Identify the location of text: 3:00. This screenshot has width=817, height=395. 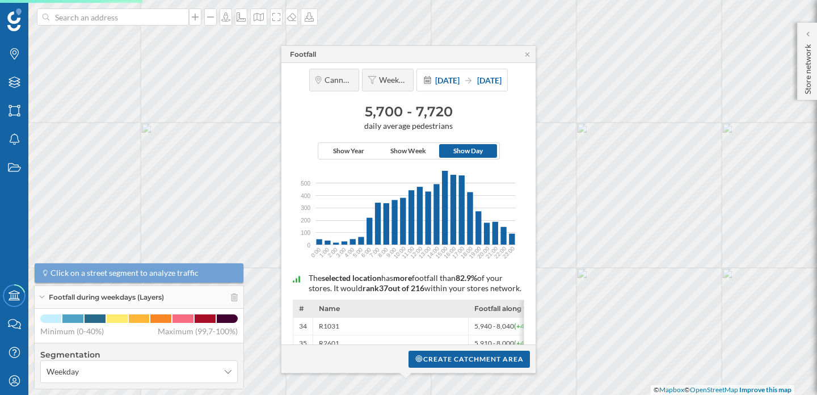
(341, 252).